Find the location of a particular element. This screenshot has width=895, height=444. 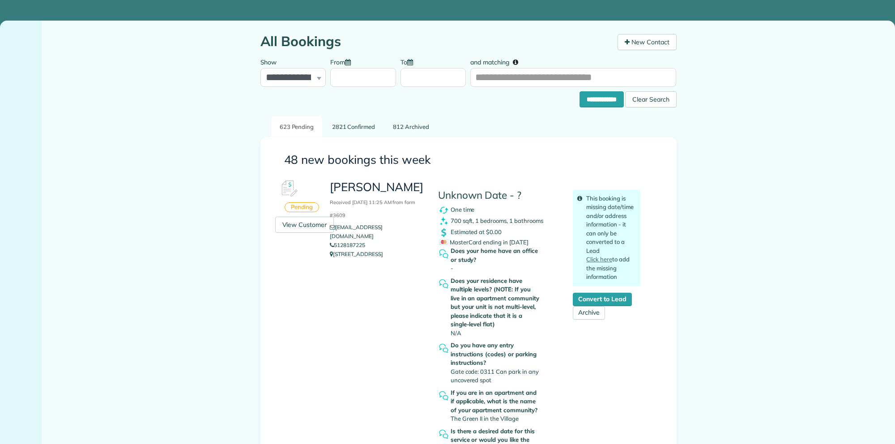

span: One time is located at coordinates (463, 209).